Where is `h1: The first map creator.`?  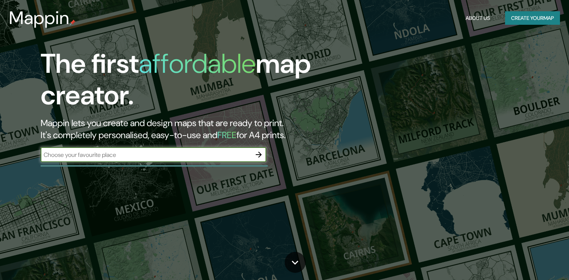 h1: The first map creator. is located at coordinates (183, 83).